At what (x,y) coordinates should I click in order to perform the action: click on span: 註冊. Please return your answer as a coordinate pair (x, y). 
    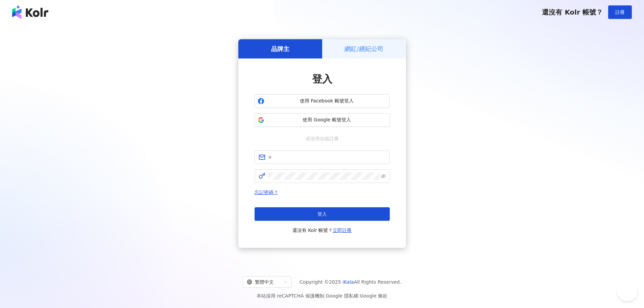
    Looking at the image, I should click on (620, 12).